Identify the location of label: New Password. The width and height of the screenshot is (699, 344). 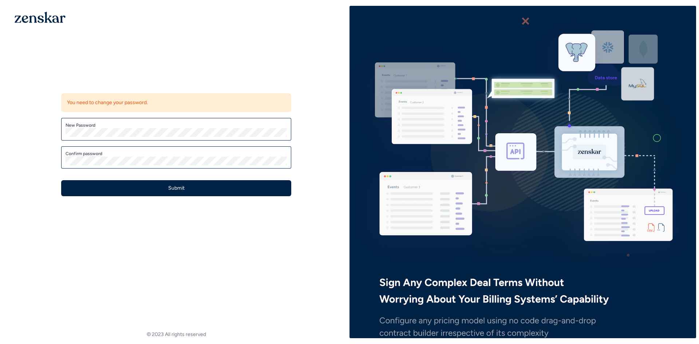
(176, 125).